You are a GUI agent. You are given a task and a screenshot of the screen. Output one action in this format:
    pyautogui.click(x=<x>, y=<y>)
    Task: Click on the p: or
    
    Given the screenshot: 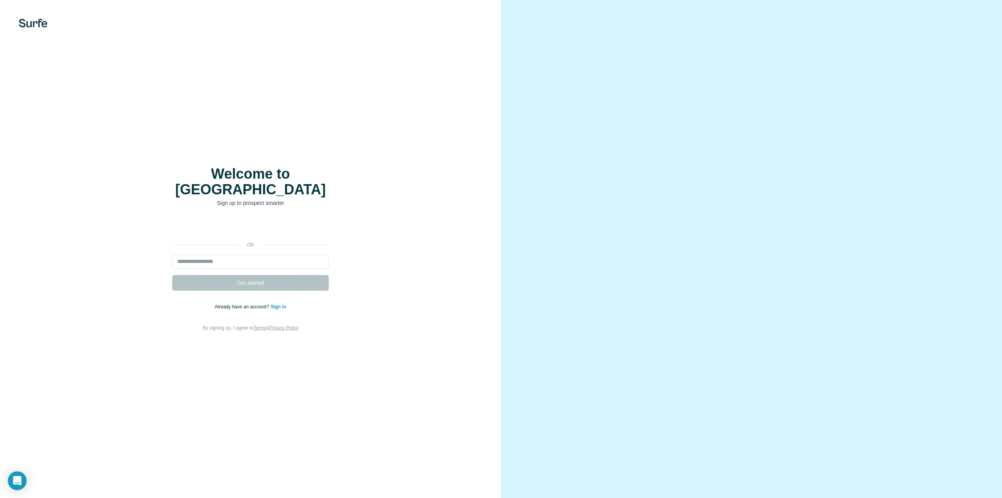 What is the action you would take?
    pyautogui.click(x=251, y=245)
    